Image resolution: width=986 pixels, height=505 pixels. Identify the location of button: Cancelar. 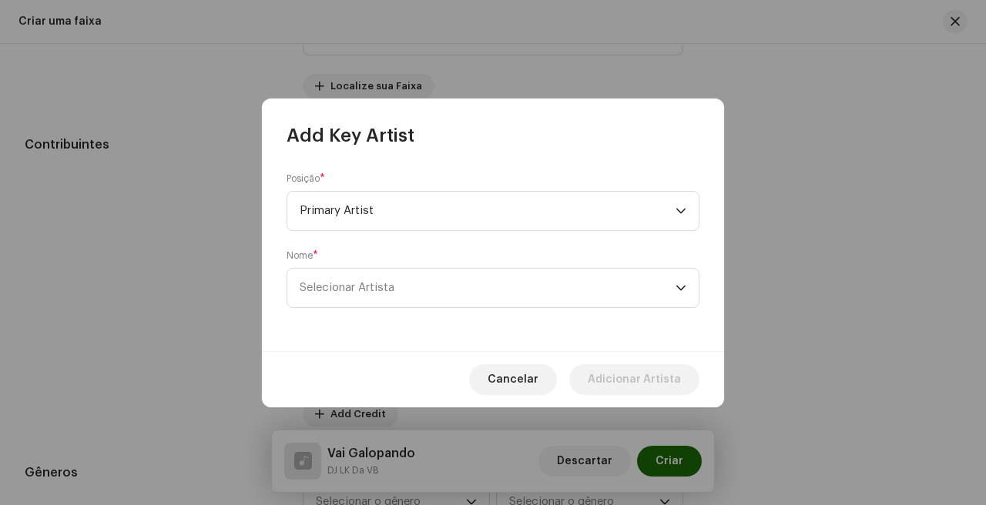
(513, 380).